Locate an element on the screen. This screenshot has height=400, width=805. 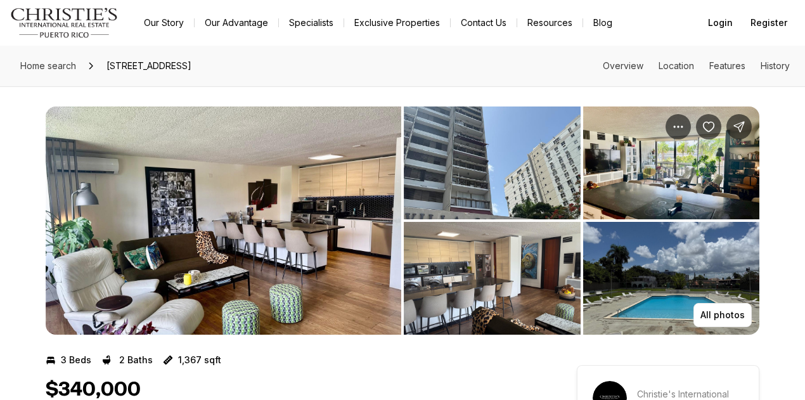
p: 1,367 sqft is located at coordinates (200, 360).